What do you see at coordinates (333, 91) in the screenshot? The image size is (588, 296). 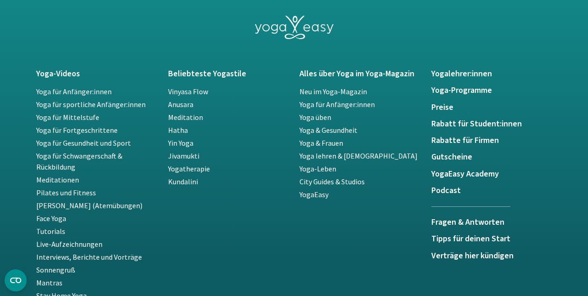 I see `a: Neu im Yoga-Magazin` at bounding box center [333, 91].